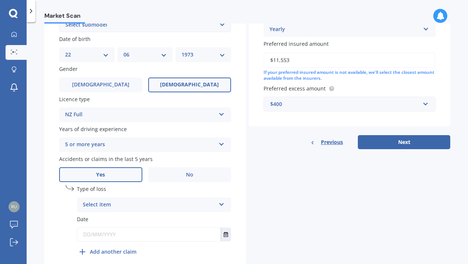  Describe the element at coordinates (296, 44) in the screenshot. I see `span: Preferred insured amount` at that location.